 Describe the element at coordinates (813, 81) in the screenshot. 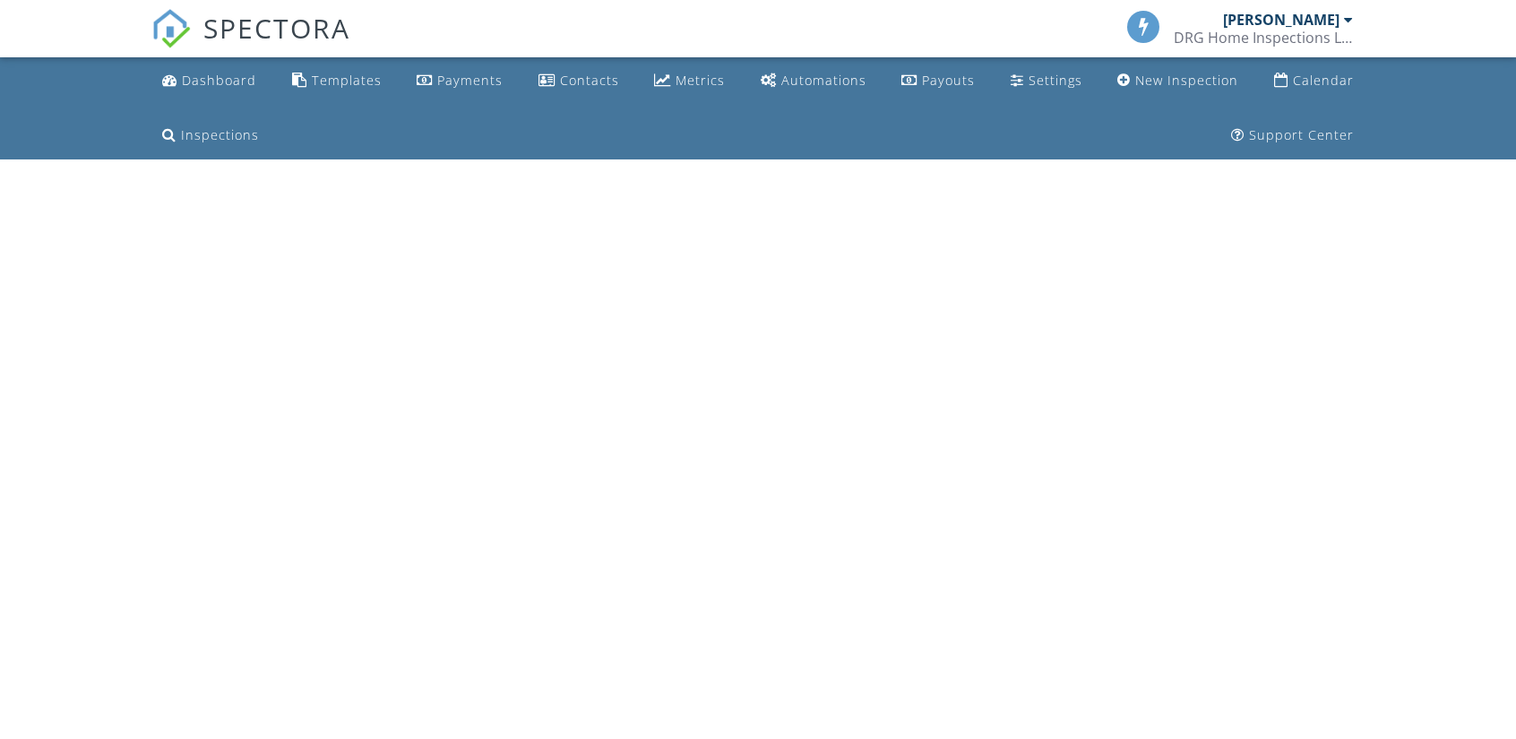

I see `a: Automations (Basic)` at that location.